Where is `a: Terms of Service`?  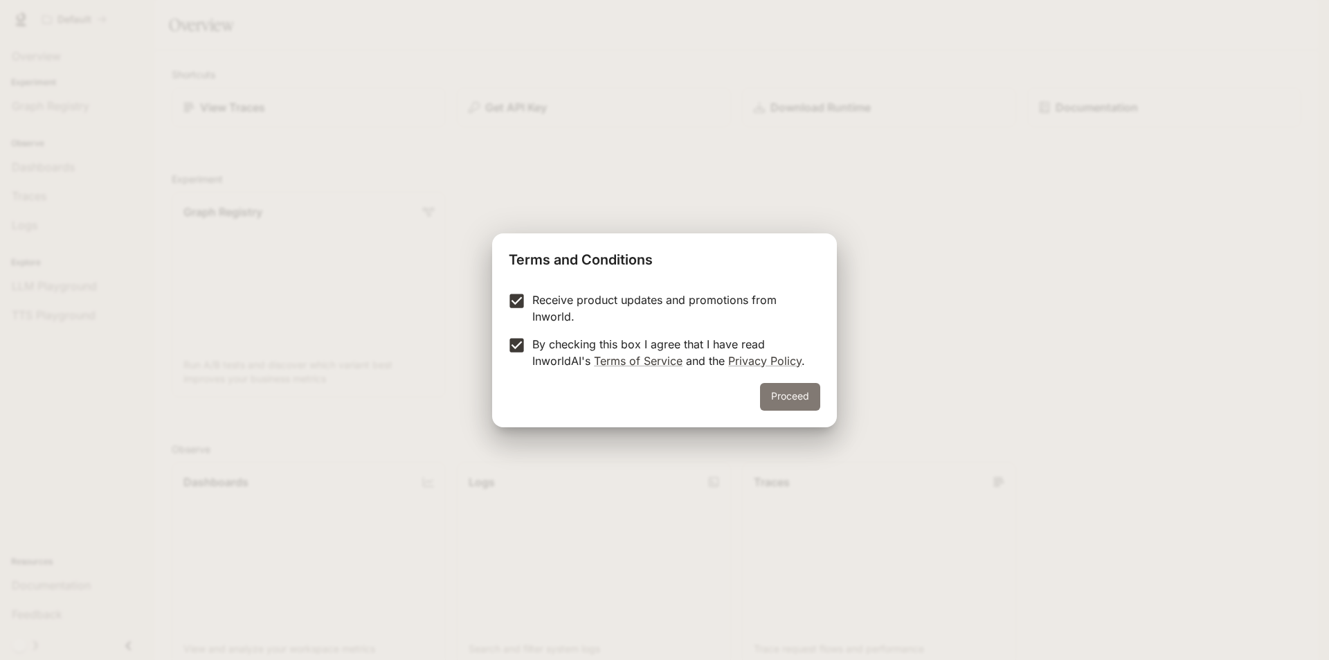 a: Terms of Service is located at coordinates (638, 361).